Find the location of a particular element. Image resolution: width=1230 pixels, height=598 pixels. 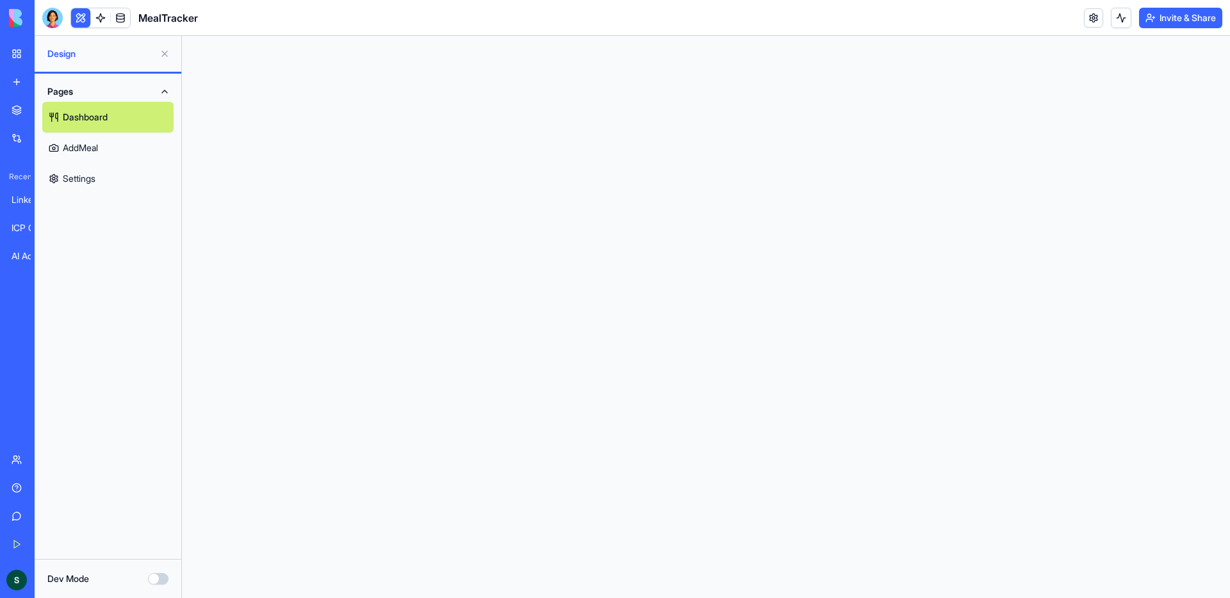

img: logo is located at coordinates (49, 18).